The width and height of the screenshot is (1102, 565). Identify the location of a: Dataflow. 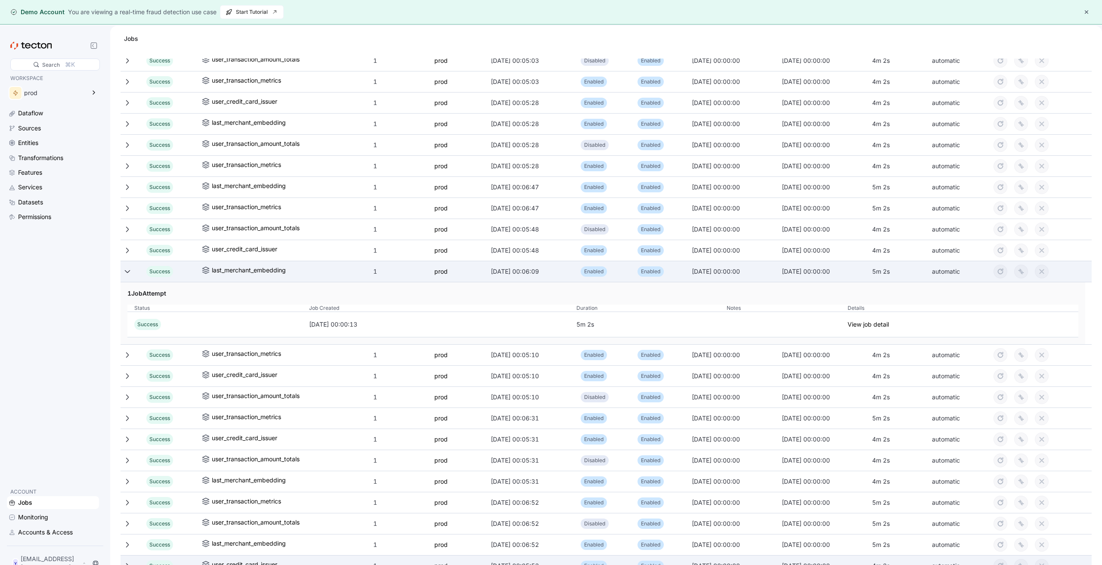
(53, 113).